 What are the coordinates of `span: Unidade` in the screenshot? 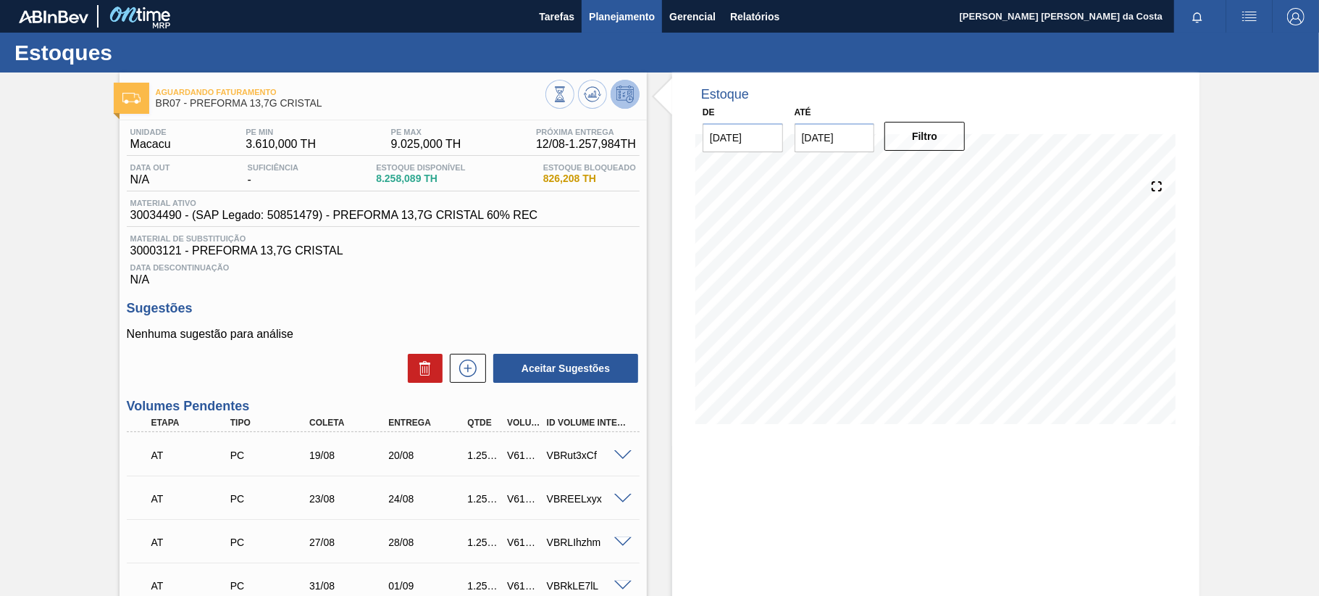 It's located at (151, 132).